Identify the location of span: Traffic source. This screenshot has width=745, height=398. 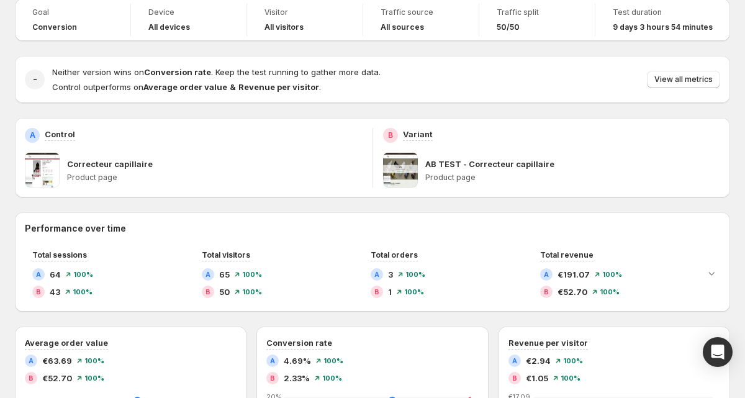
(421, 12).